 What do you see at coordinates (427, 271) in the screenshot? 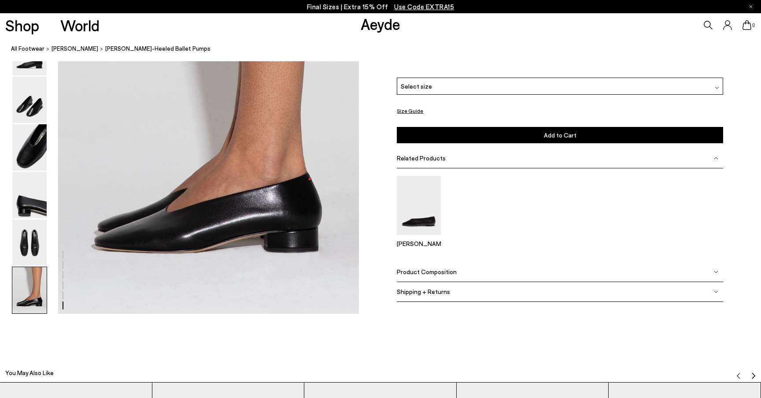
I see `span: Product Composition` at bounding box center [427, 271].